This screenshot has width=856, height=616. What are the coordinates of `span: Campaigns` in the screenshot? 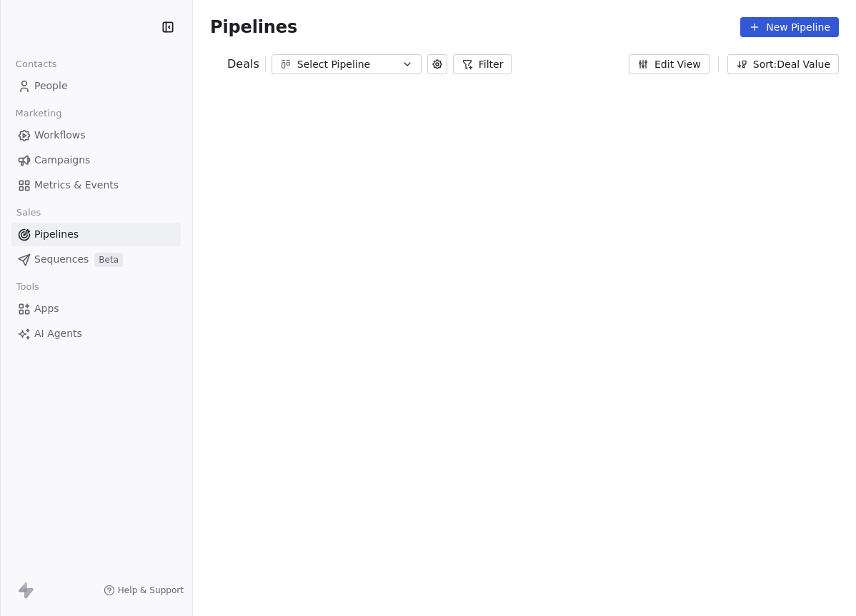 It's located at (62, 160).